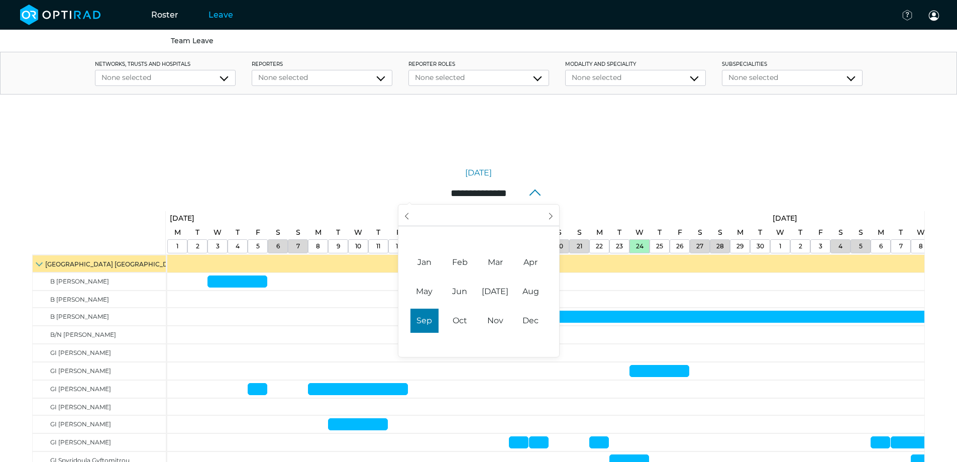 Image resolution: width=957 pixels, height=462 pixels. Describe the element at coordinates (495, 320) in the screenshot. I see `span: November 1, 2025` at that location.